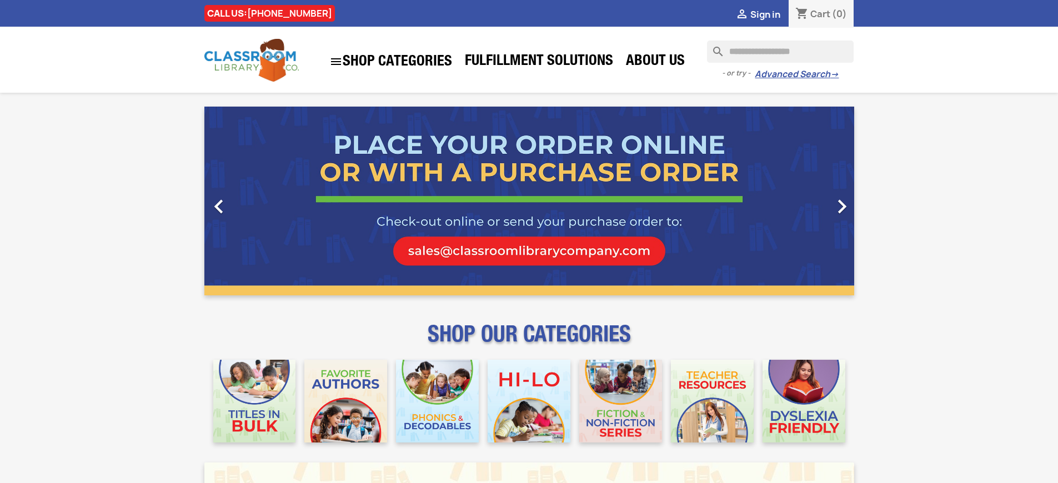  What do you see at coordinates (839, 14) in the screenshot?
I see `span: (0)` at bounding box center [839, 14].